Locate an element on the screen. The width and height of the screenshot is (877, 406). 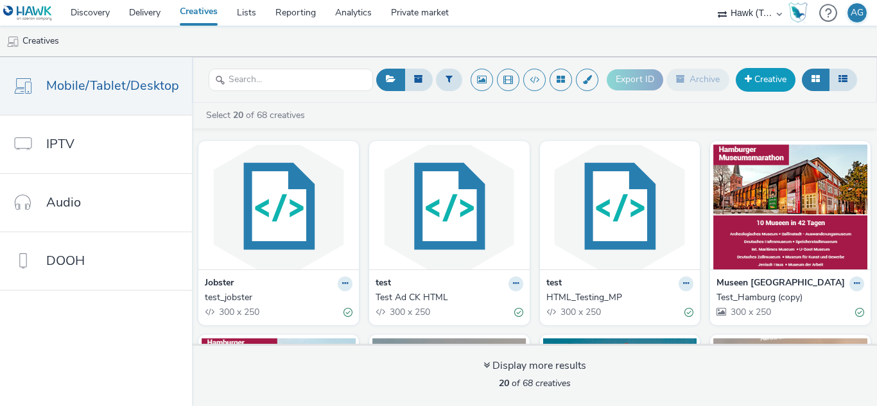
a: Hawk Academy is located at coordinates (800, 13).